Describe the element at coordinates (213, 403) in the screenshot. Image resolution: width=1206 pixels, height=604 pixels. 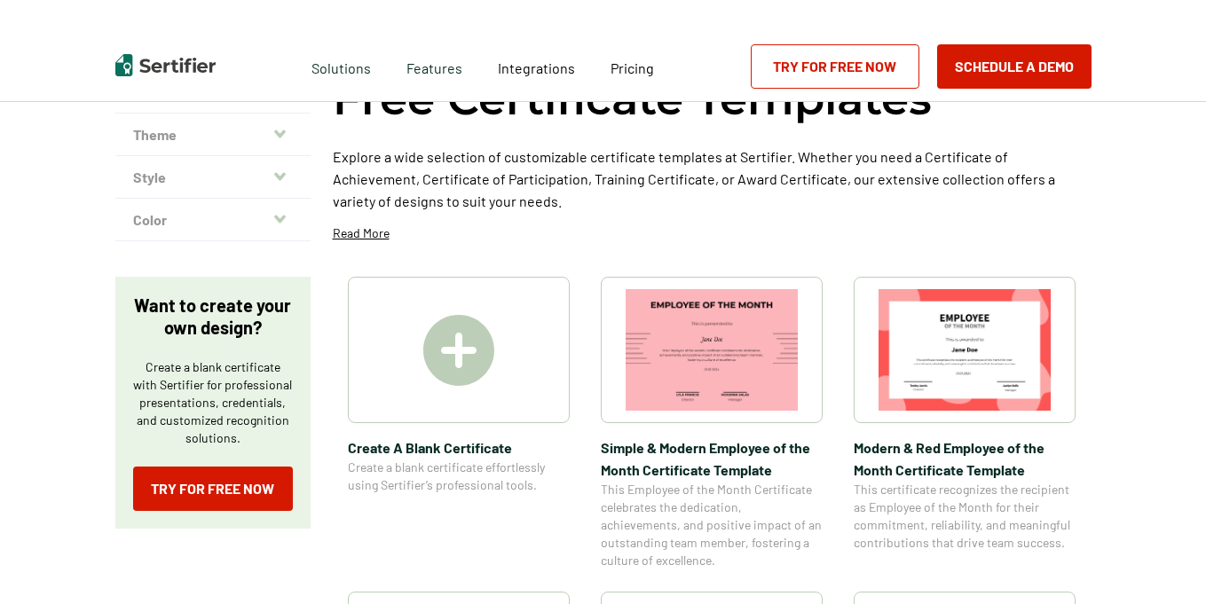
I see `p: Create a blank certificate with Sertifier for professional presentations, credentials, and custom...` at that location.